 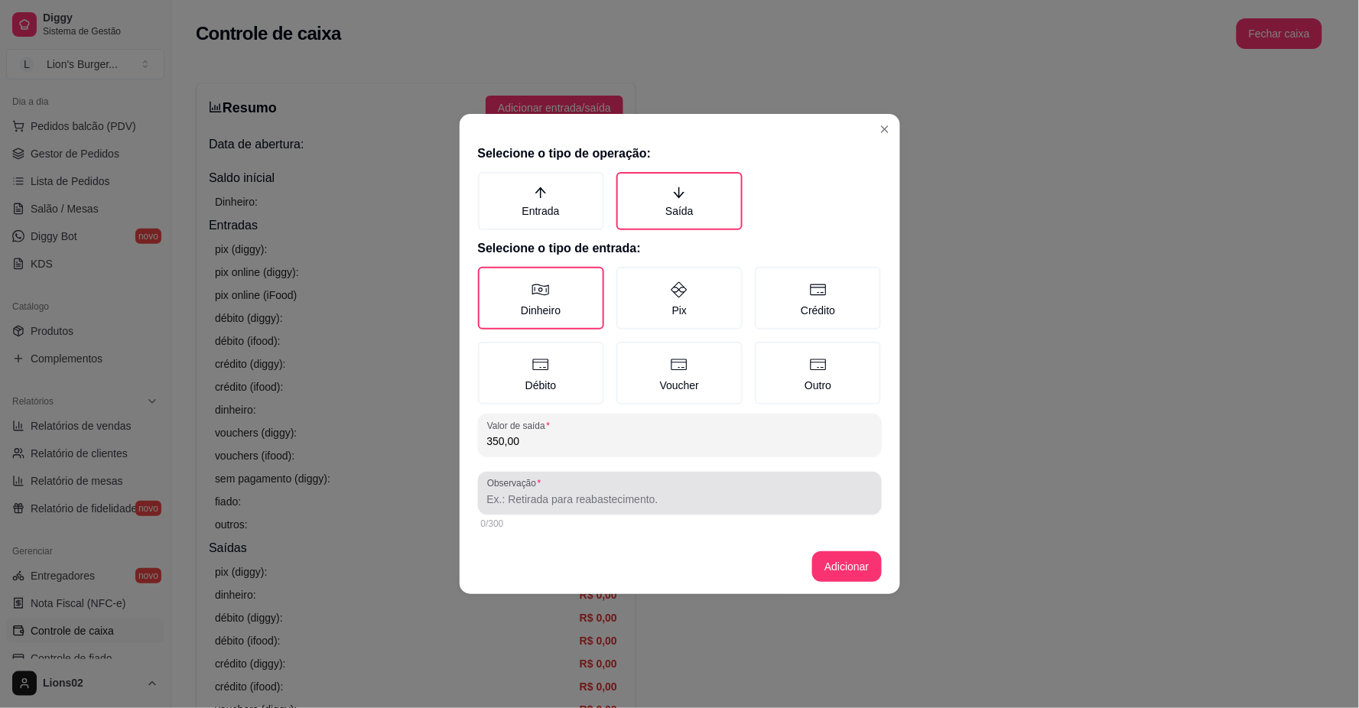 What do you see at coordinates (680, 500) in the screenshot?
I see `input: Observação` at bounding box center [680, 500].